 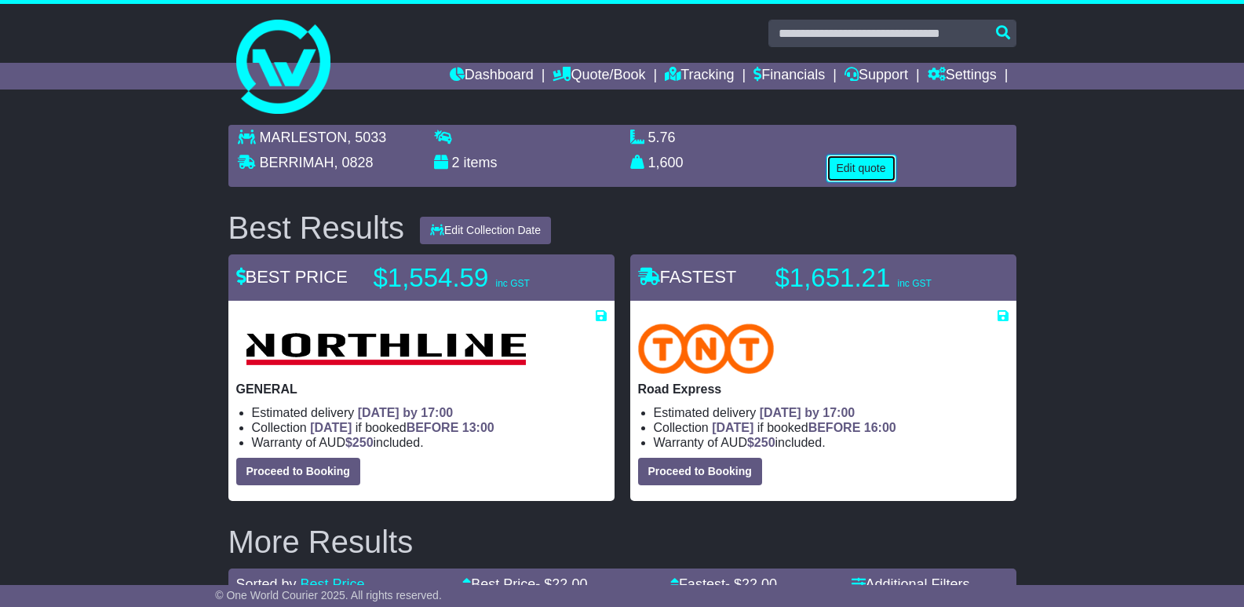 What do you see at coordinates (524, 584) in the screenshot?
I see `a: Best Price- $22.00` at bounding box center [524, 584].